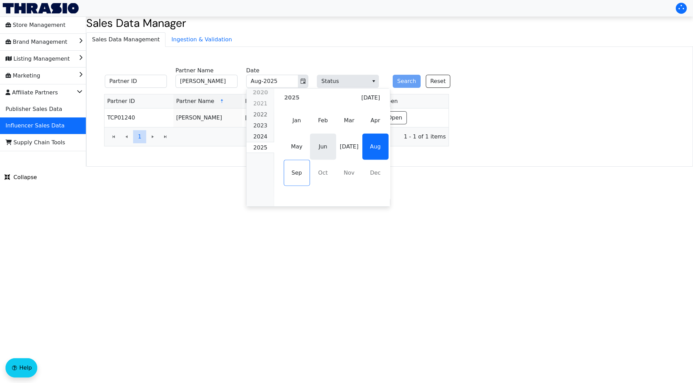 The width and height of the screenshot is (693, 383). Describe the element at coordinates (297, 121) in the screenshot. I see `span: Jan` at that location.